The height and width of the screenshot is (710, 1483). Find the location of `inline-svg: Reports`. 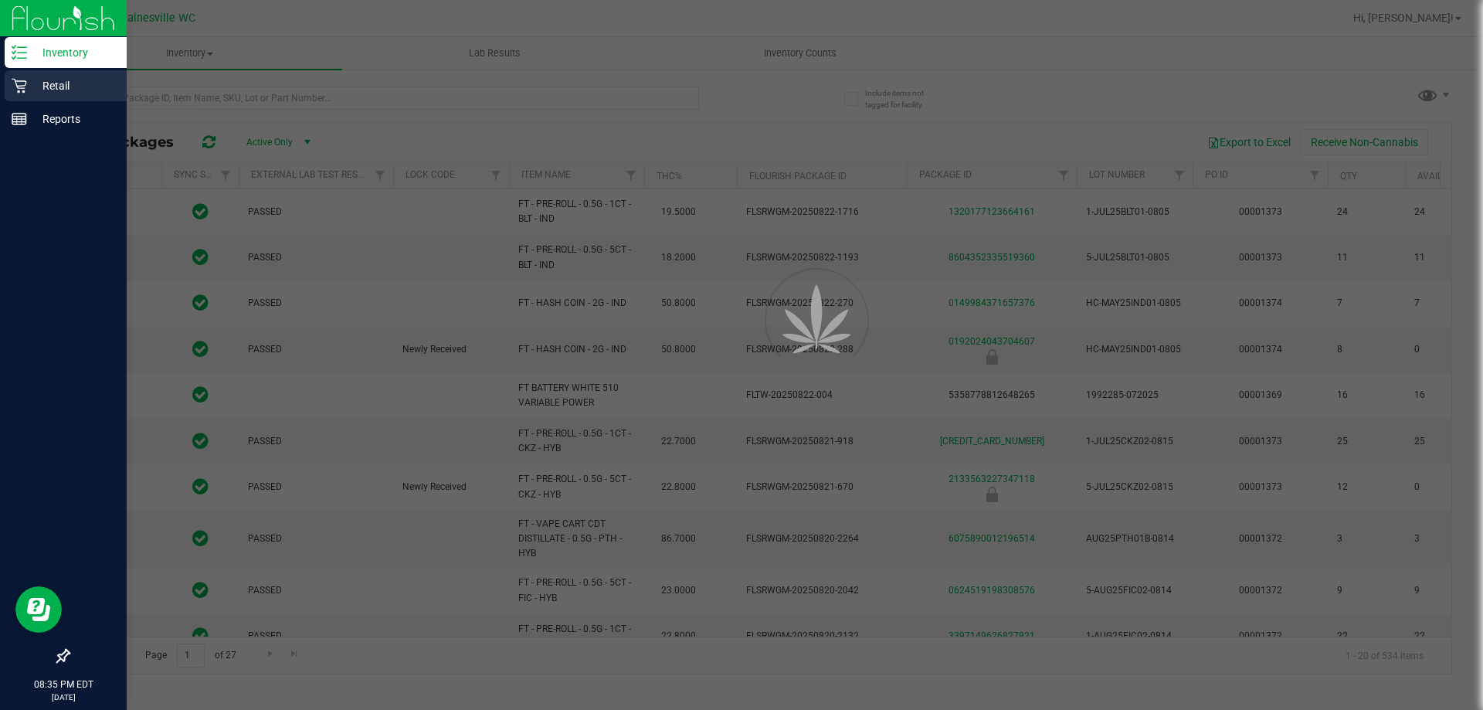

inline-svg: Reports is located at coordinates (19, 119).